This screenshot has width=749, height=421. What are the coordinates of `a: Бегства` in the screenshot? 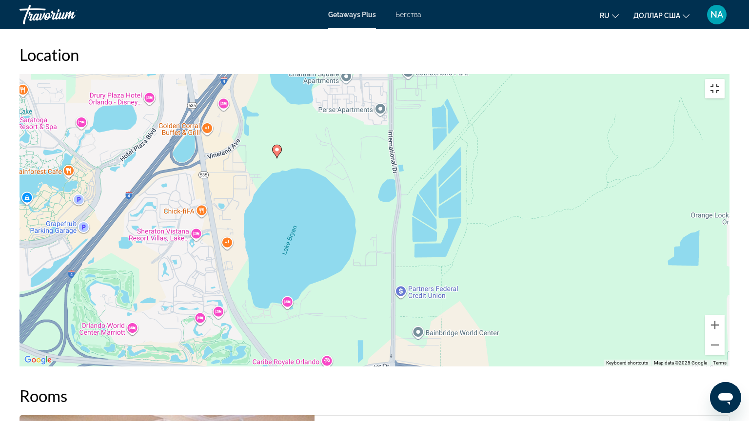 It's located at (408, 15).